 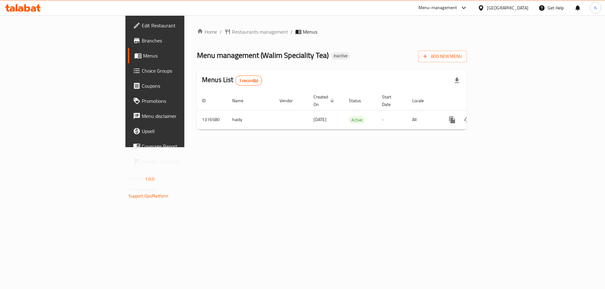 What do you see at coordinates (242, 101) in the screenshot?
I see `span: Name` at bounding box center [242, 101].